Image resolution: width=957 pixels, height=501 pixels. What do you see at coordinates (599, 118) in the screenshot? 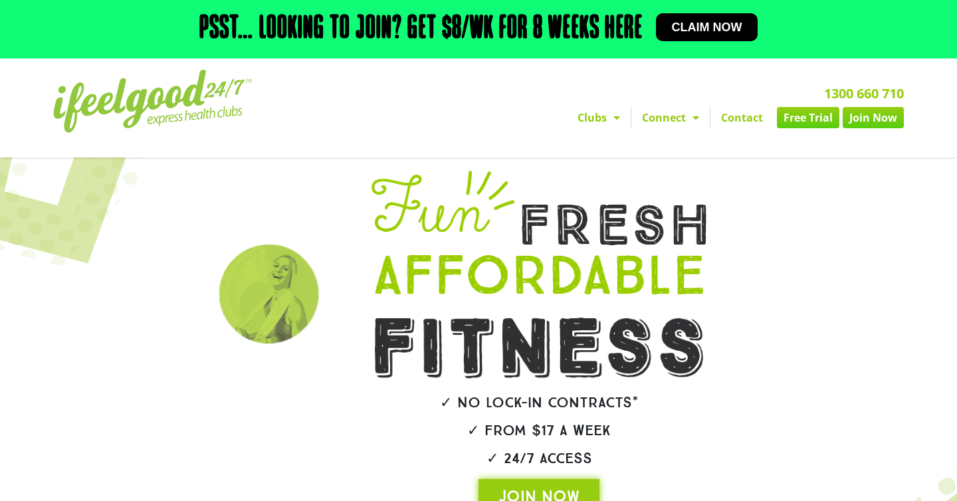
I see `a: Clubs` at bounding box center [599, 118].